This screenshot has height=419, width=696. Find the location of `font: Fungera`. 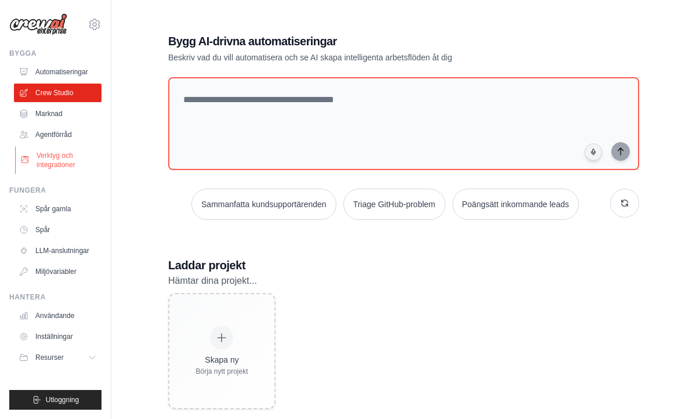

font: Fungera is located at coordinates (28, 190).